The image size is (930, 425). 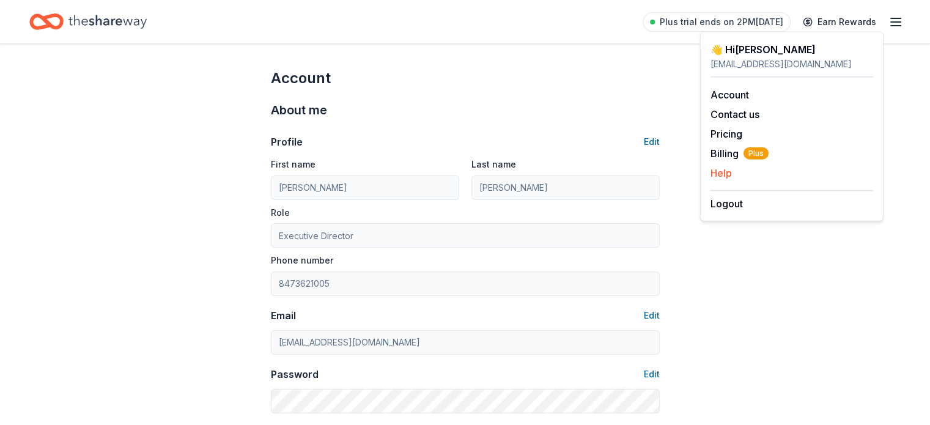 What do you see at coordinates (295, 374) in the screenshot?
I see `div: Password` at bounding box center [295, 374].